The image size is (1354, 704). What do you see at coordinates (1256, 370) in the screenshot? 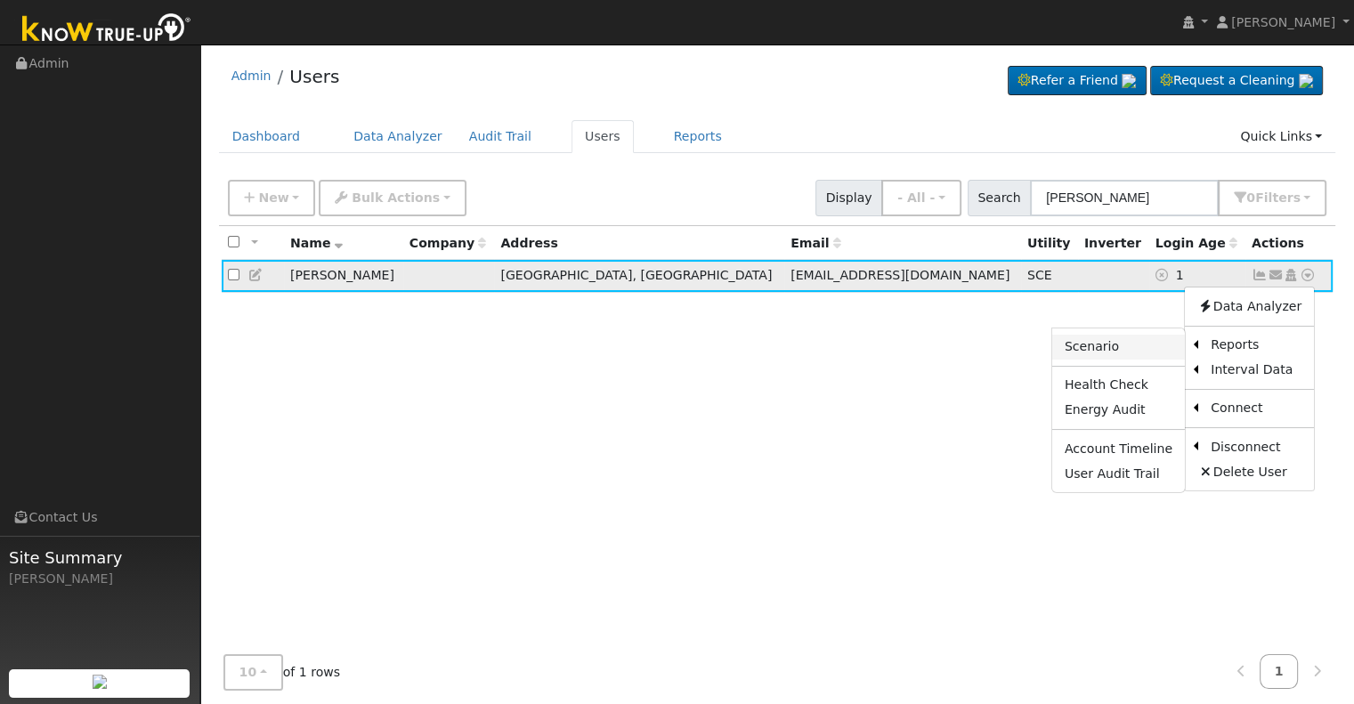
I see `a: Interval Data` at bounding box center [1256, 370].